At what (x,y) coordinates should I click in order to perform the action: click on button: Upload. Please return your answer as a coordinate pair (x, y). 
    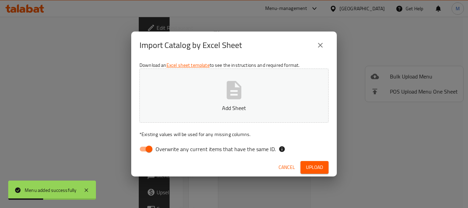
    Looking at the image, I should click on (315, 167).